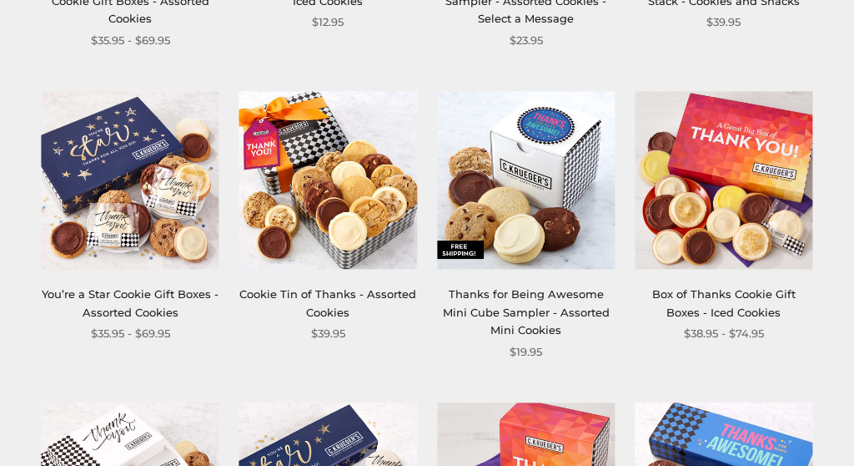 The width and height of the screenshot is (854, 466). Describe the element at coordinates (328, 22) in the screenshot. I see `span: $12.95` at that location.